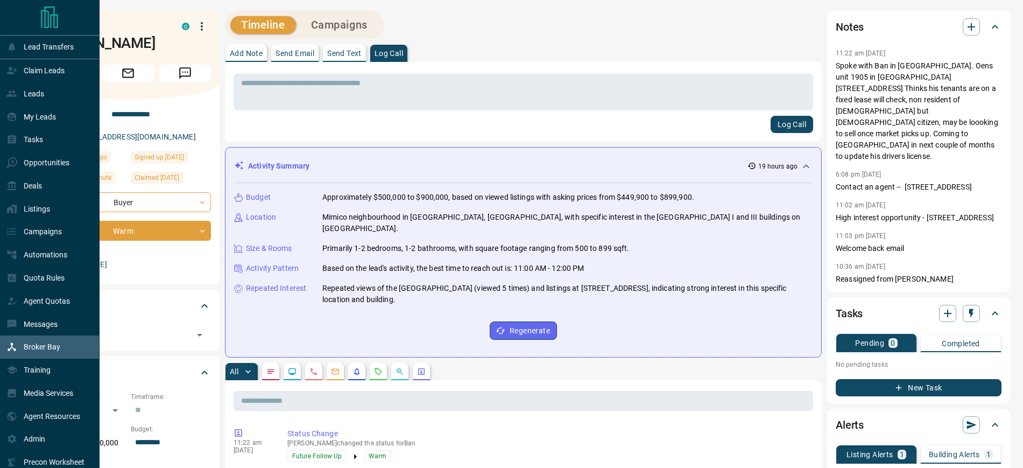 The width and height of the screenshot is (1023, 468). Describe the element at coordinates (357, 371) in the screenshot. I see `svg: Listing Alerts` at that location.